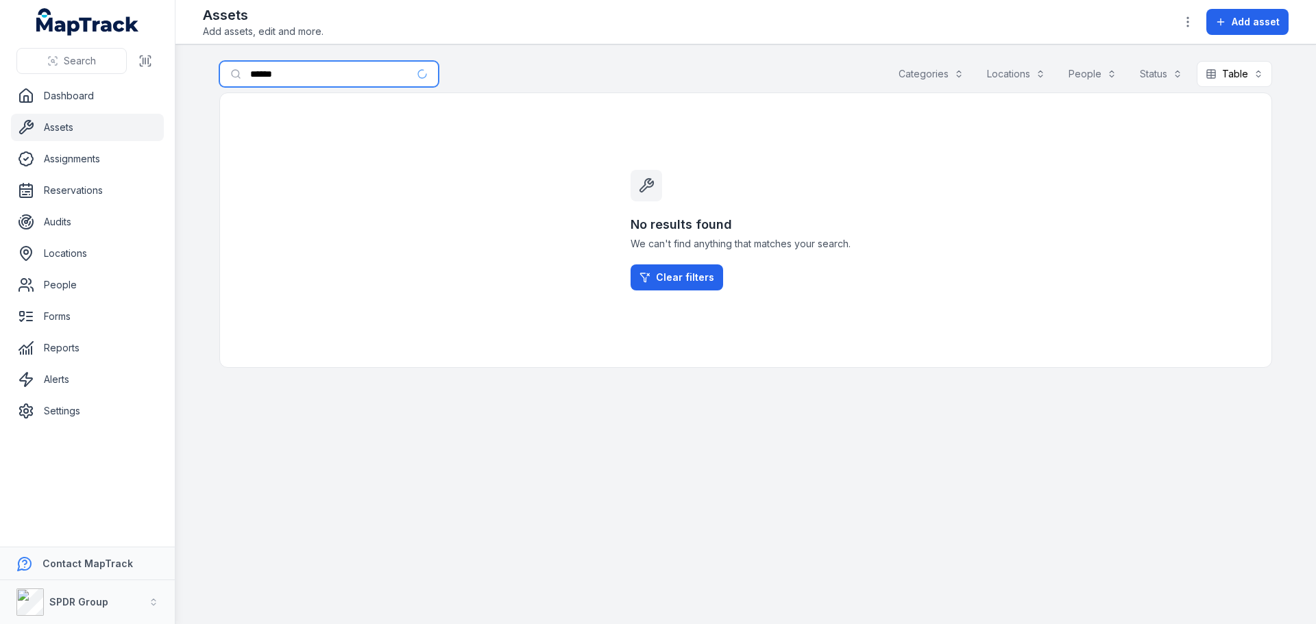  I want to click on button: People, so click(1093, 74).